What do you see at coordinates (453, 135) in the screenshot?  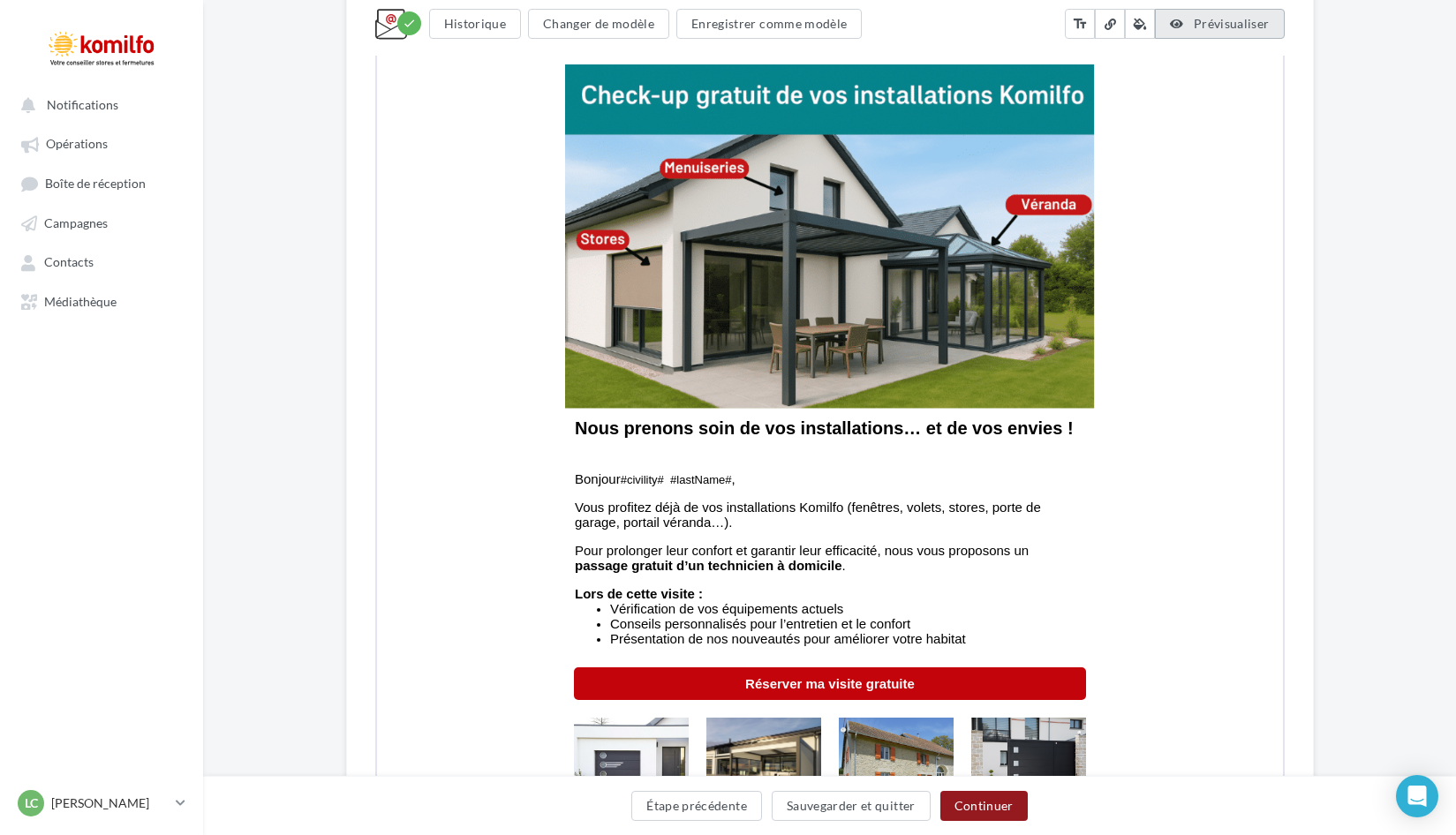 I see `img: Logo_classique_avec_baseline_-_Fond_transparent.png` at bounding box center [453, 135].